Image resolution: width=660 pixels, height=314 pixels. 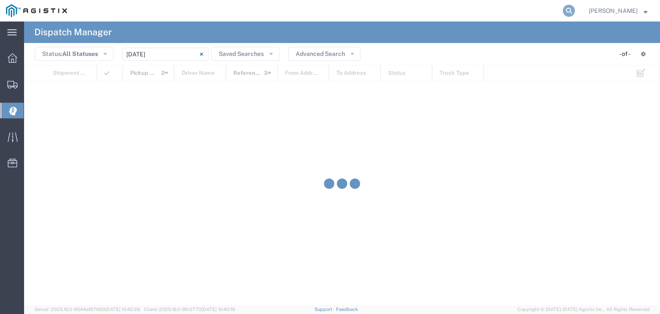 What do you see at coordinates (190, 309) in the screenshot?
I see `span: Client: 2025.16.0-8fc0770` at bounding box center [190, 309].